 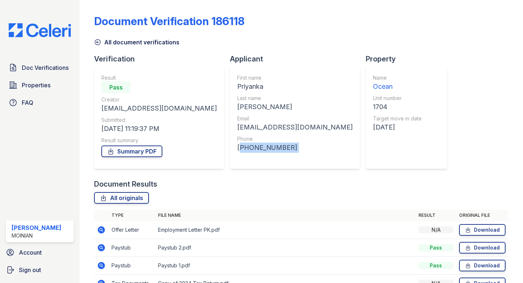 What do you see at coordinates (398, 83) in the screenshot?
I see `a: Name Ocean` at bounding box center [398, 83].